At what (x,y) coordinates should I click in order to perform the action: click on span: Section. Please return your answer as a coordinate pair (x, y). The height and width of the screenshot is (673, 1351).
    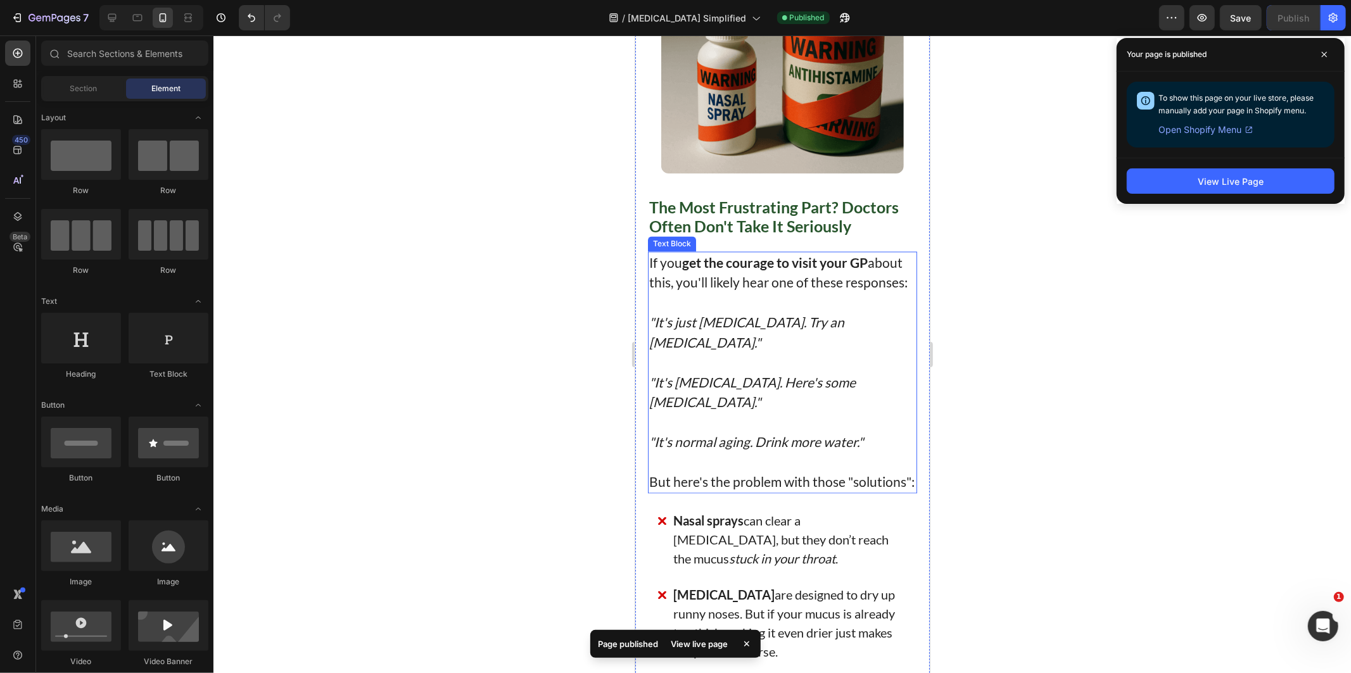
    Looking at the image, I should click on (84, 89).